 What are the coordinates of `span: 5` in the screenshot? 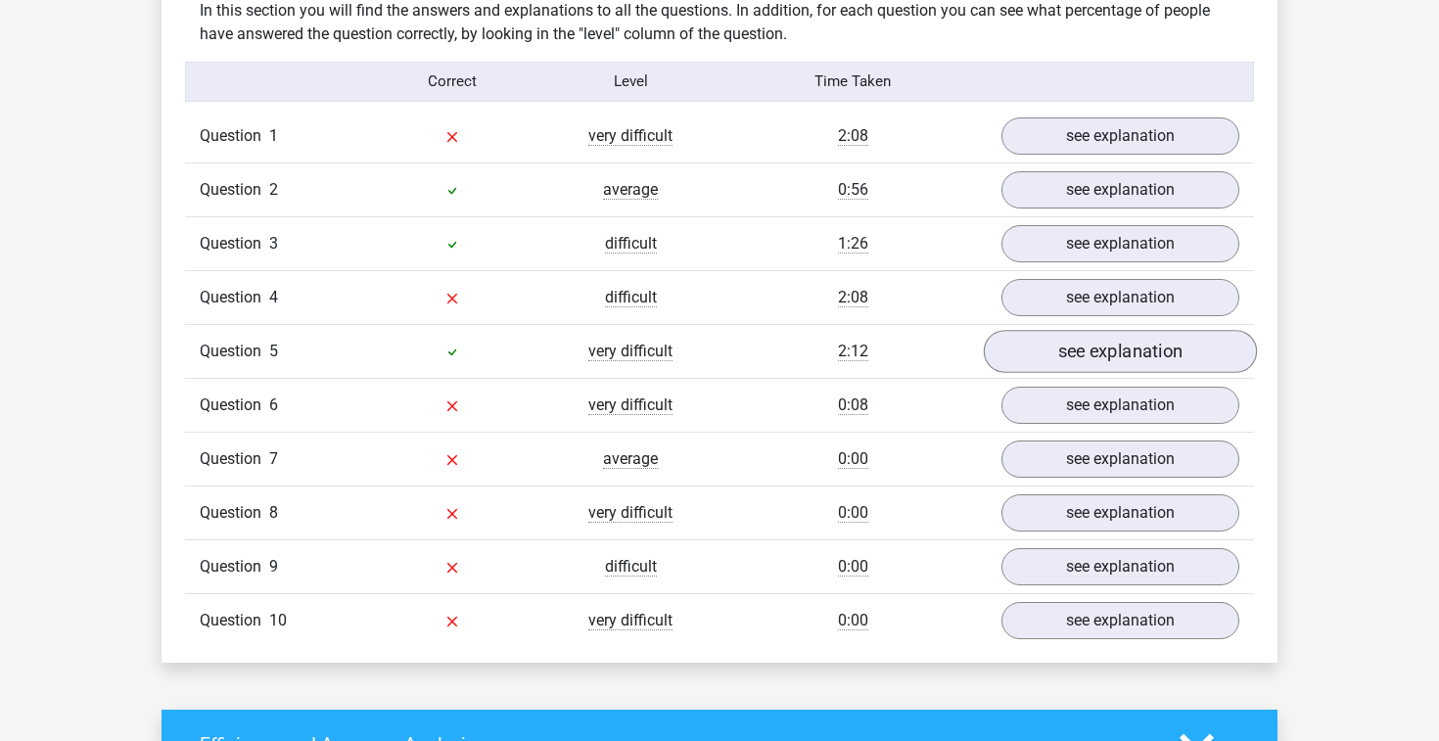 It's located at (273, 350).